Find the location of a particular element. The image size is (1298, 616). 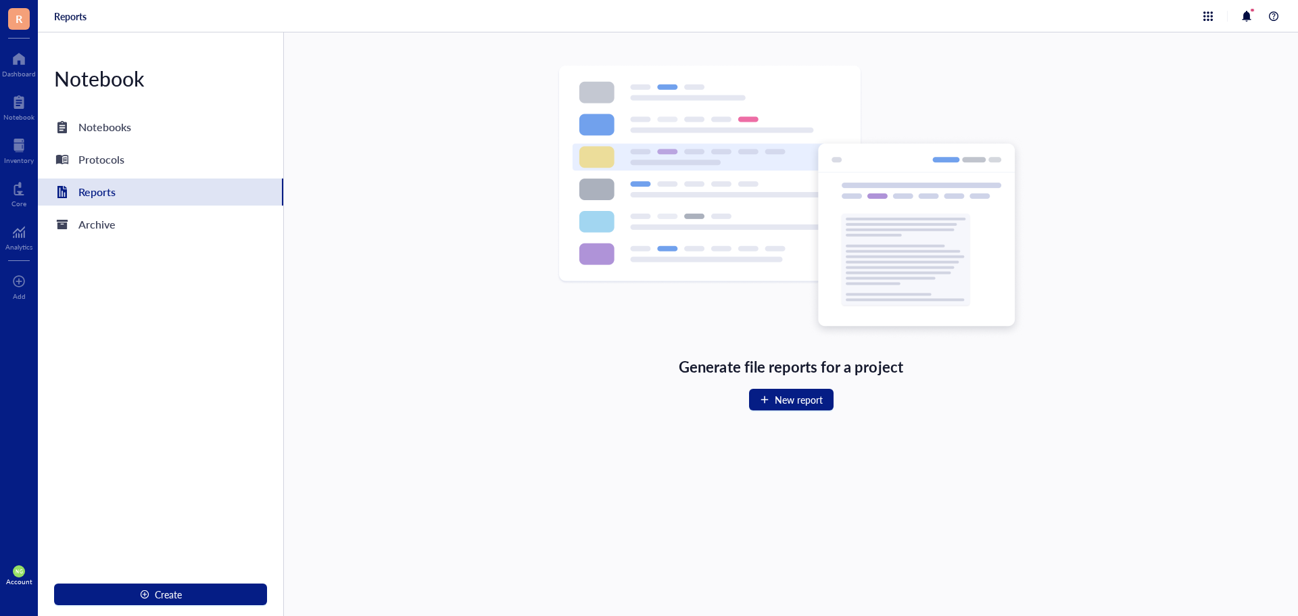

button: Create is located at coordinates (160, 594).